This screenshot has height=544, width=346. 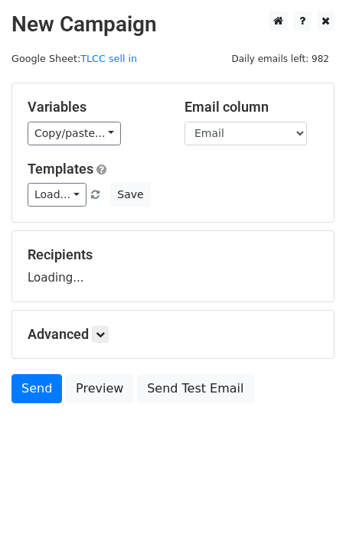 What do you see at coordinates (173, 266) in the screenshot?
I see `div: Loading...` at bounding box center [173, 266].